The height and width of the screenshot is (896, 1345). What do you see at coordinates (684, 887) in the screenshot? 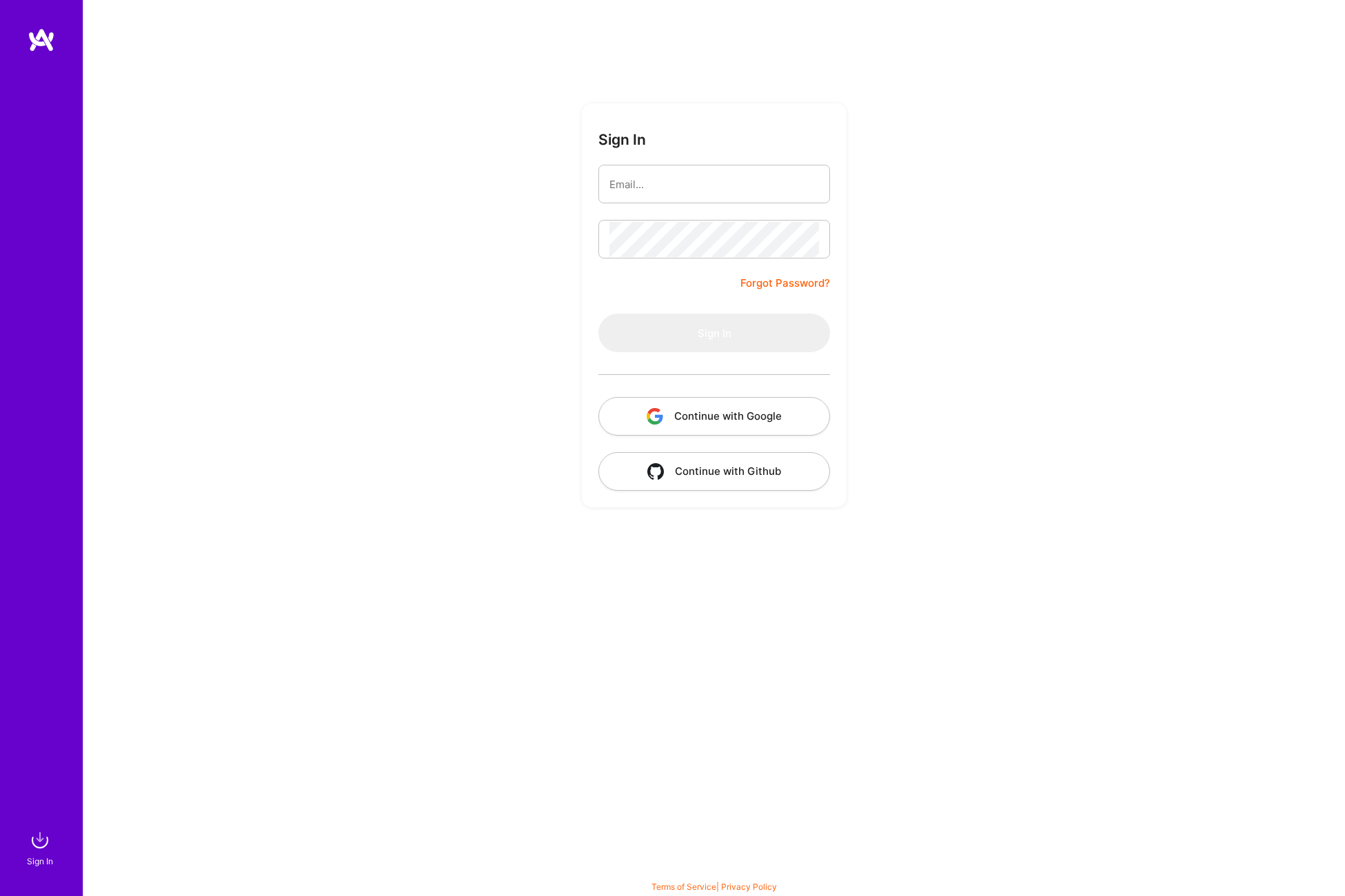
I see `a: Terms of Service` at bounding box center [684, 887].